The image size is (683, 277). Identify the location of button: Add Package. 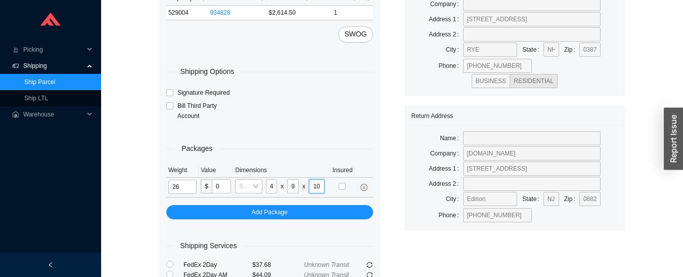
(270, 212).